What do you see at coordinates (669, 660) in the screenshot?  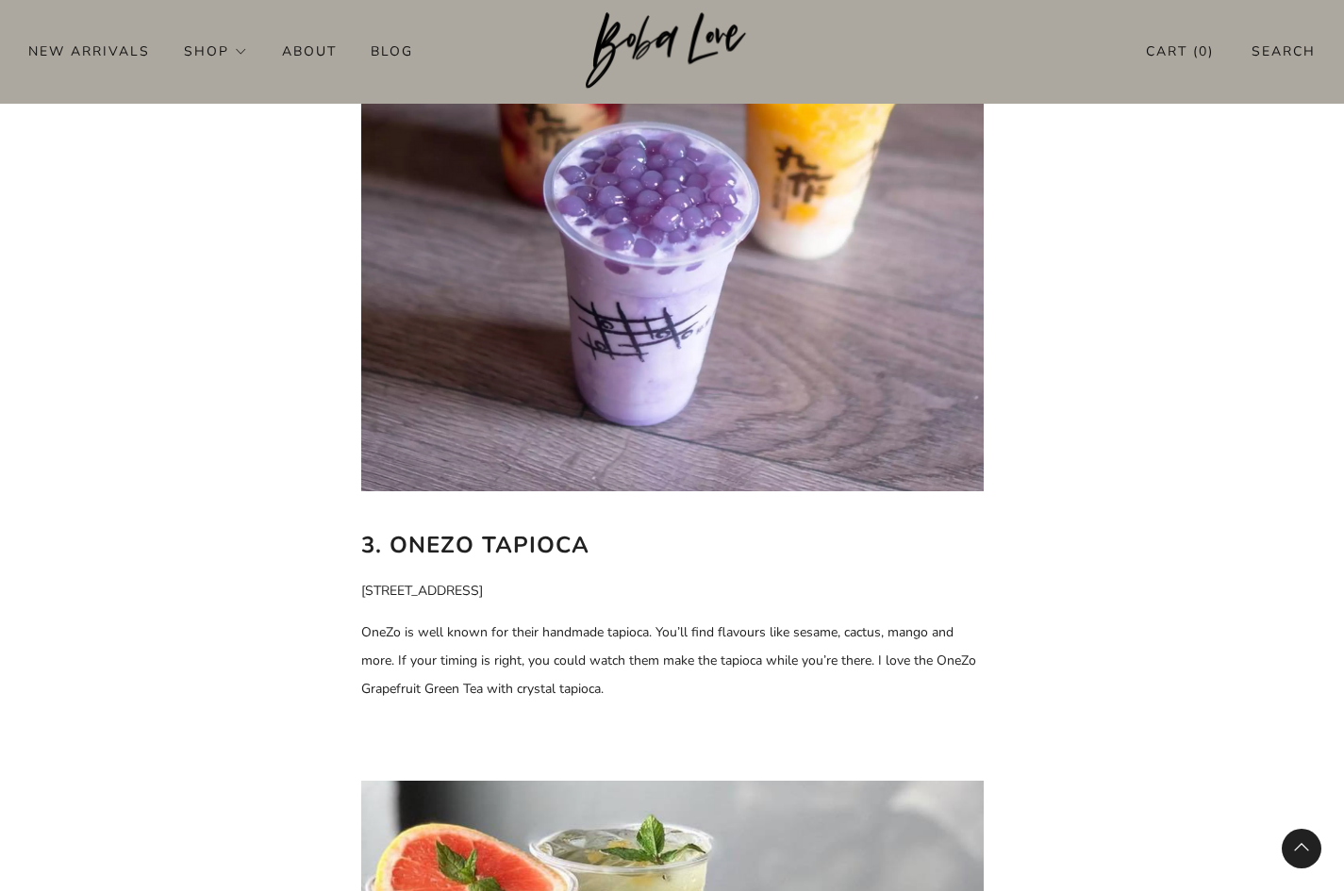 I see `span: OneZo is well known for their handmade tapioca. You’ll find flavours like sesame, cactus, mango a...` at bounding box center [669, 660].